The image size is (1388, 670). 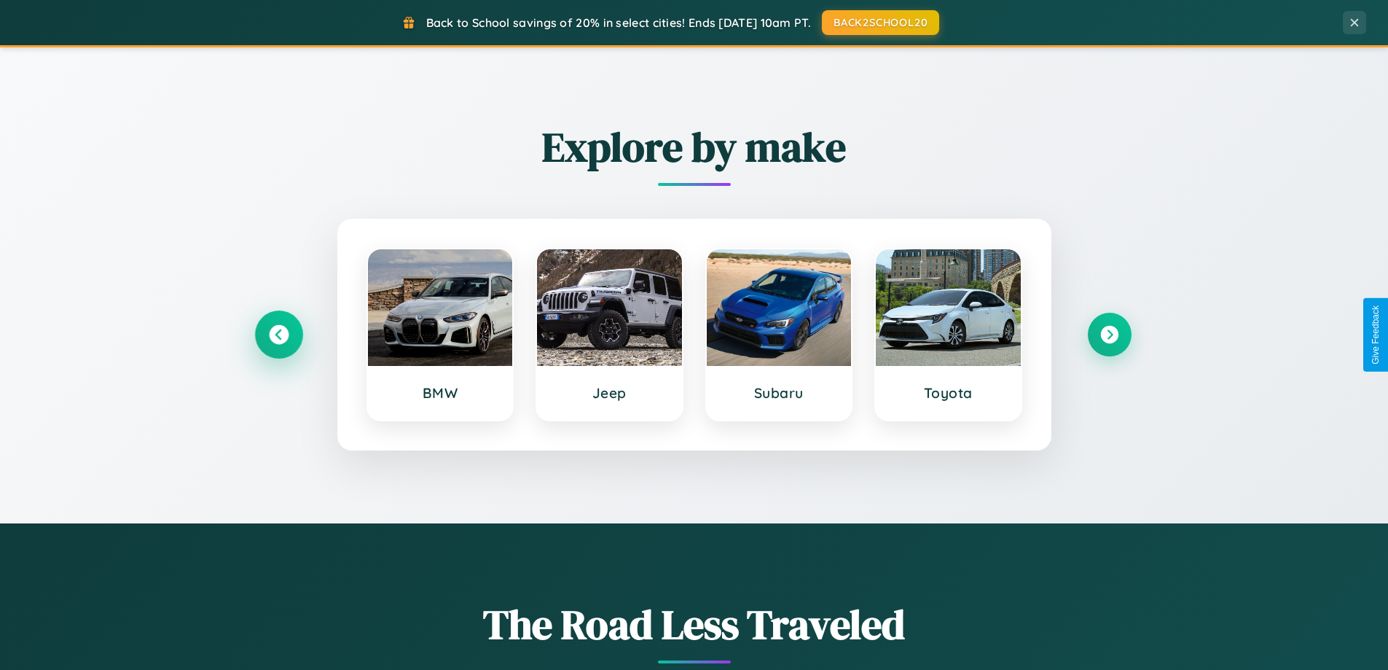 What do you see at coordinates (880, 23) in the screenshot?
I see `button: BACK2SCHOOL20` at bounding box center [880, 23].